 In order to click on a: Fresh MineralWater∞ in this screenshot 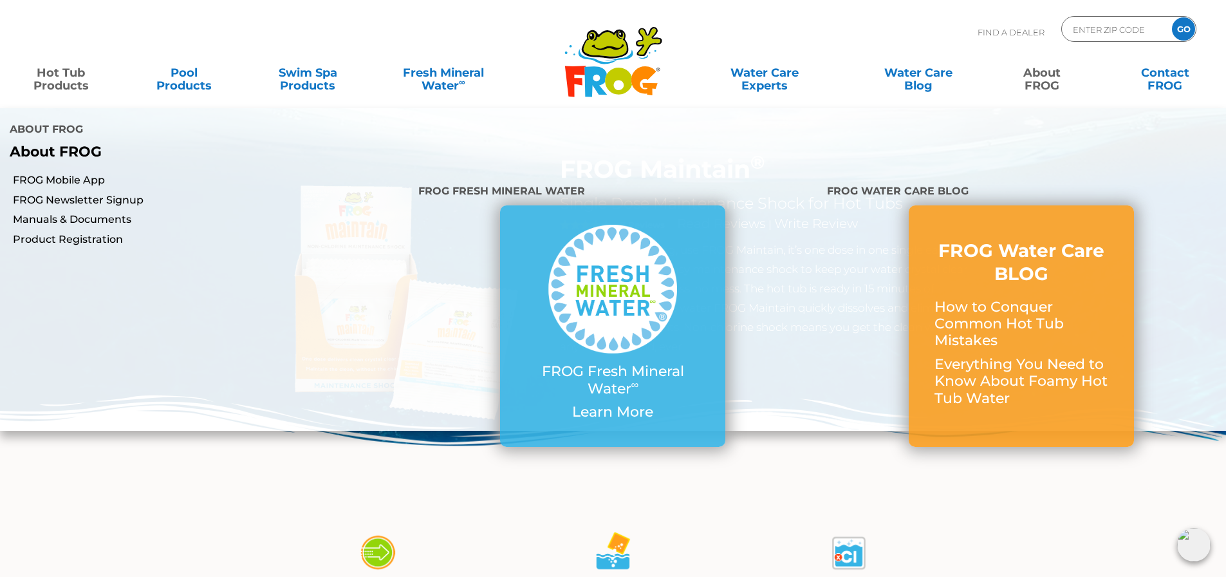, I will do `click(443, 73)`.